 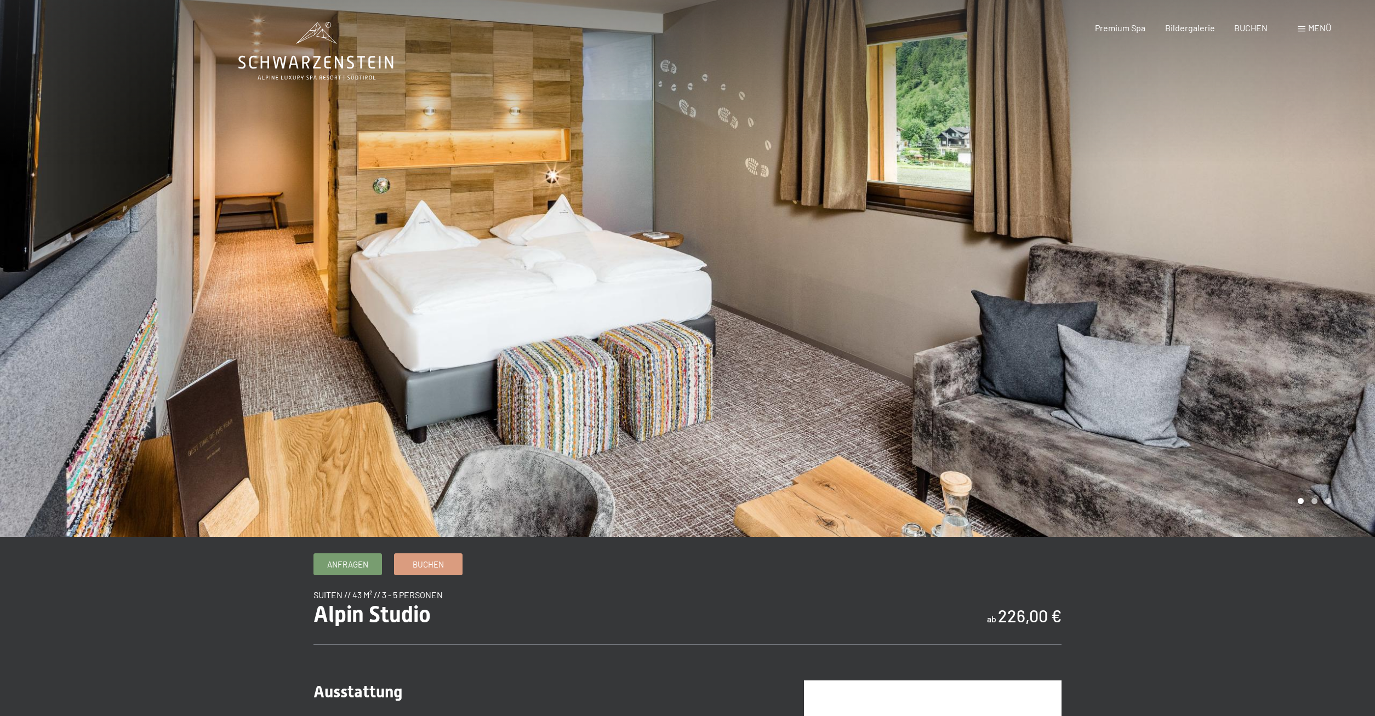 What do you see at coordinates (372, 614) in the screenshot?
I see `span: Alpin Studio` at bounding box center [372, 614].